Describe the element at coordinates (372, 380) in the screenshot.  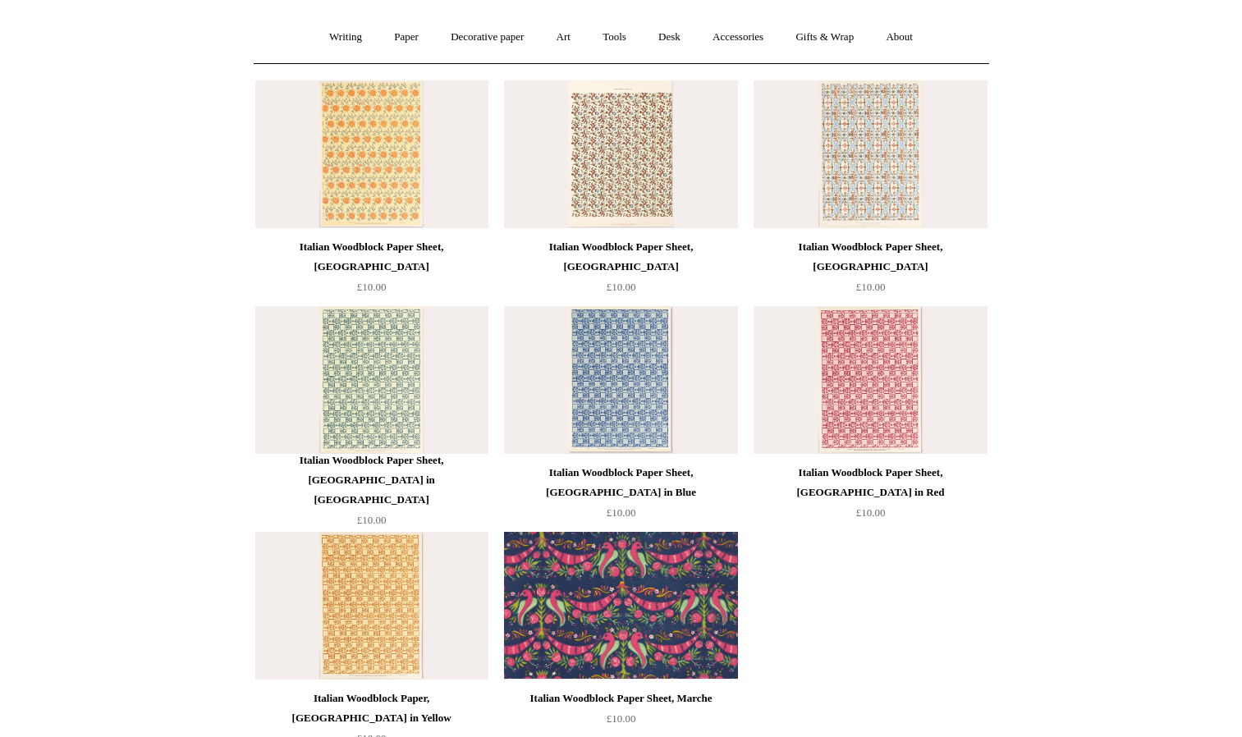
I see `a: Italian Woodblock Paper Sheet, Venice in Green Italian Woodblock Paper Sheet, Venice in Green` at that location.